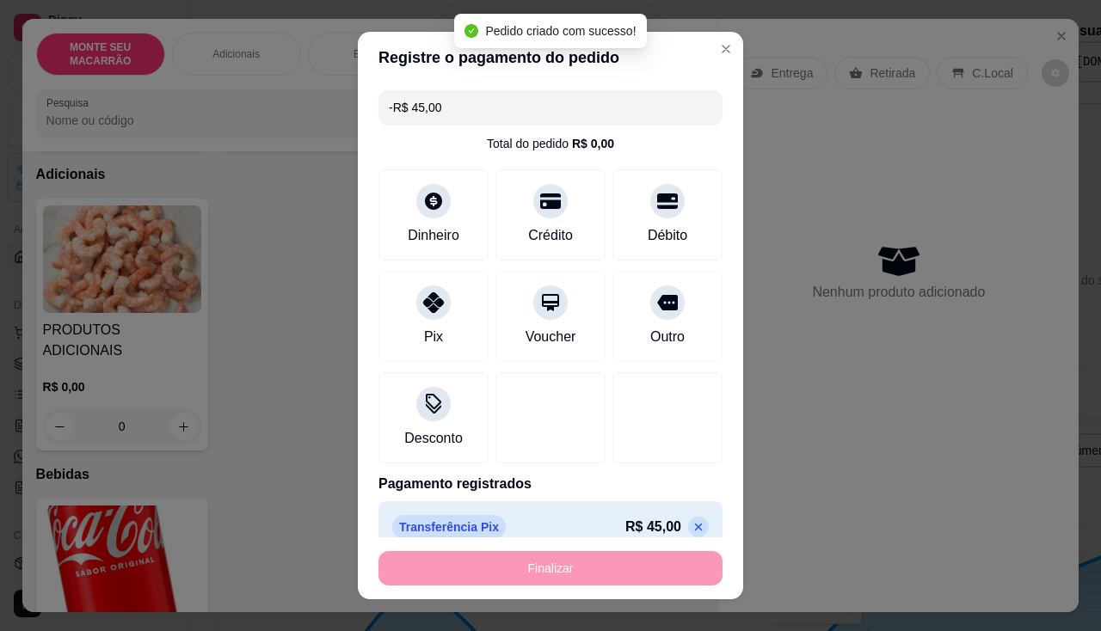 This screenshot has height=631, width=1101. Describe the element at coordinates (551, 236) in the screenshot. I see `div: Crédito` at that location.